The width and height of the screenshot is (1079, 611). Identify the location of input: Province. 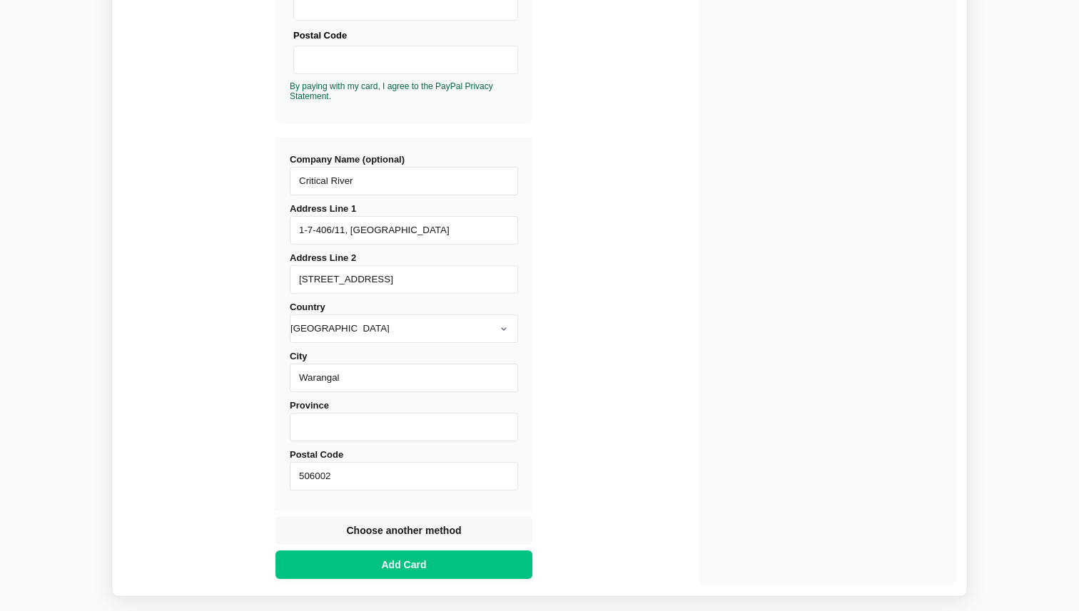
(404, 427).